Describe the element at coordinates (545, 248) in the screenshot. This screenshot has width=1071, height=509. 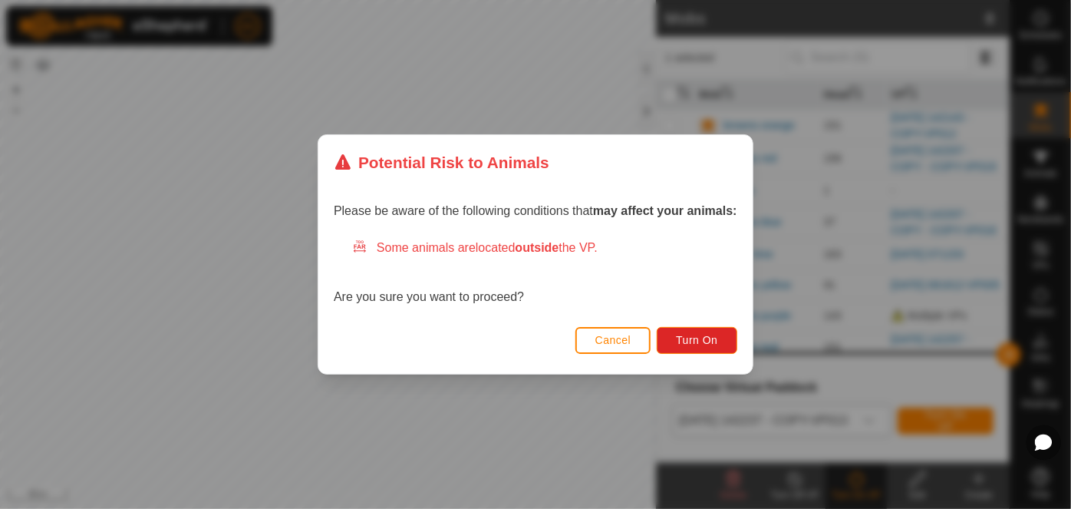
I see `div: Some animals are` at that location.